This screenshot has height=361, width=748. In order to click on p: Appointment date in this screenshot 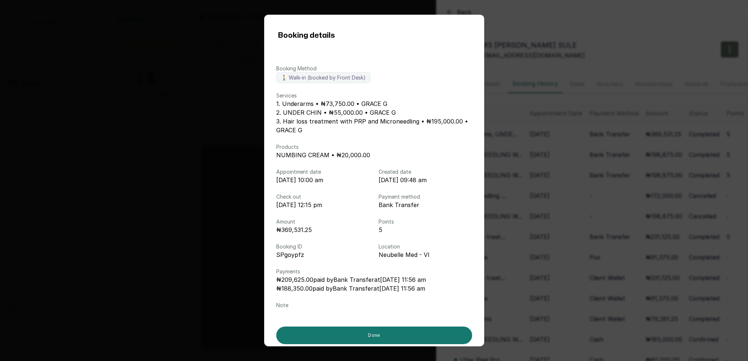, I will do `click(323, 172)`.